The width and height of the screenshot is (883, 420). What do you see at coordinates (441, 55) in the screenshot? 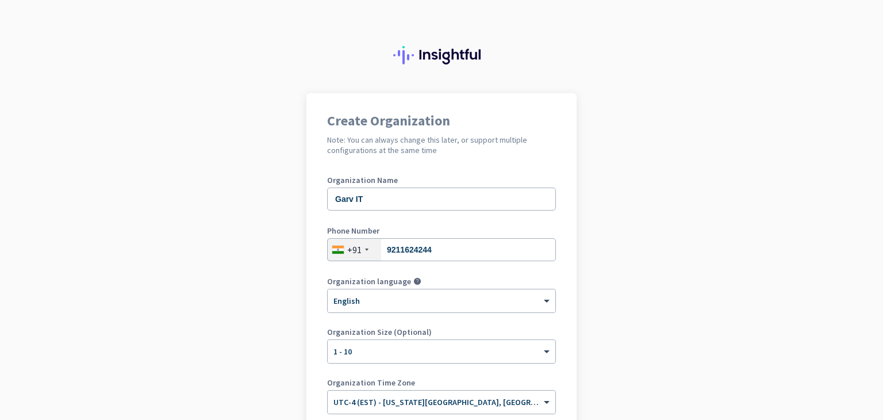
I see `img: Insightful` at bounding box center [441, 55].